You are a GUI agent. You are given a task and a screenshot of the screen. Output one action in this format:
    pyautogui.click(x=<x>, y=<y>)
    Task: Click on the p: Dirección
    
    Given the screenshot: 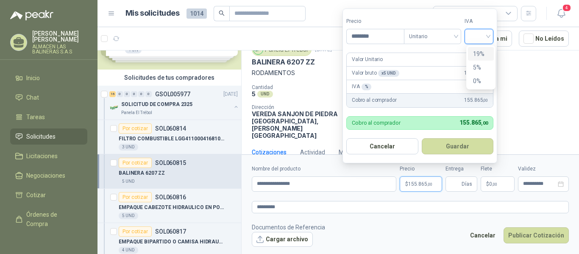 What is the action you would take?
    pyautogui.click(x=298, y=107)
    